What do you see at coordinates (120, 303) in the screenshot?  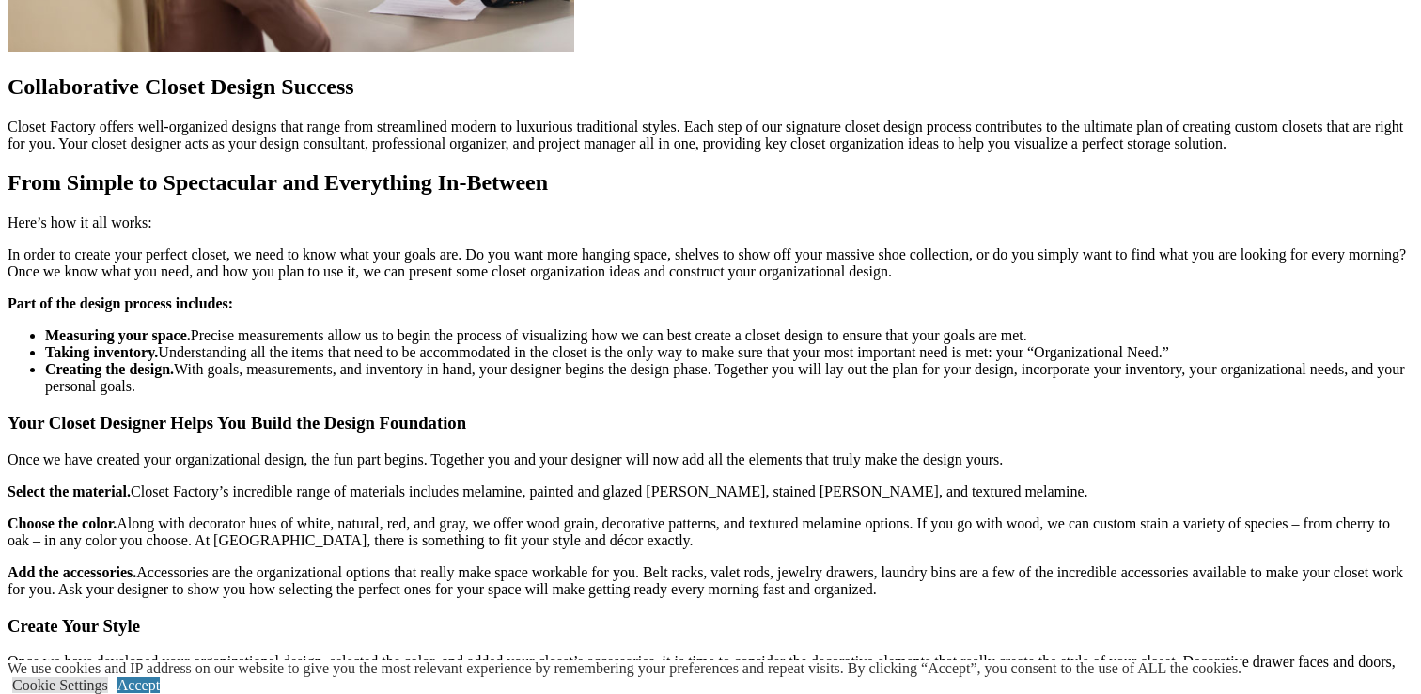 I see `strong: Part of the design process includes:` at bounding box center [120, 303].